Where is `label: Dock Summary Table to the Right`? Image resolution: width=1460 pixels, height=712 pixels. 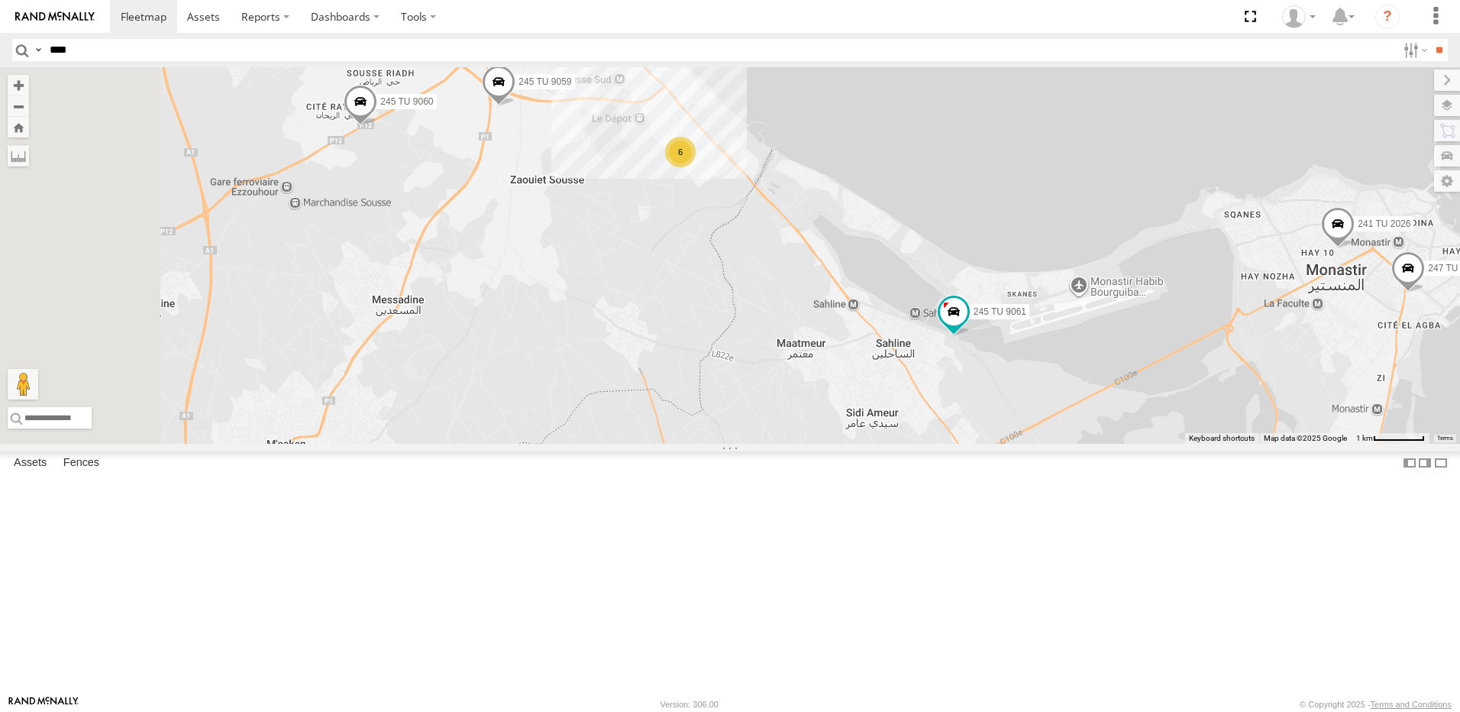 label: Dock Summary Table to the Right is located at coordinates (1425, 462).